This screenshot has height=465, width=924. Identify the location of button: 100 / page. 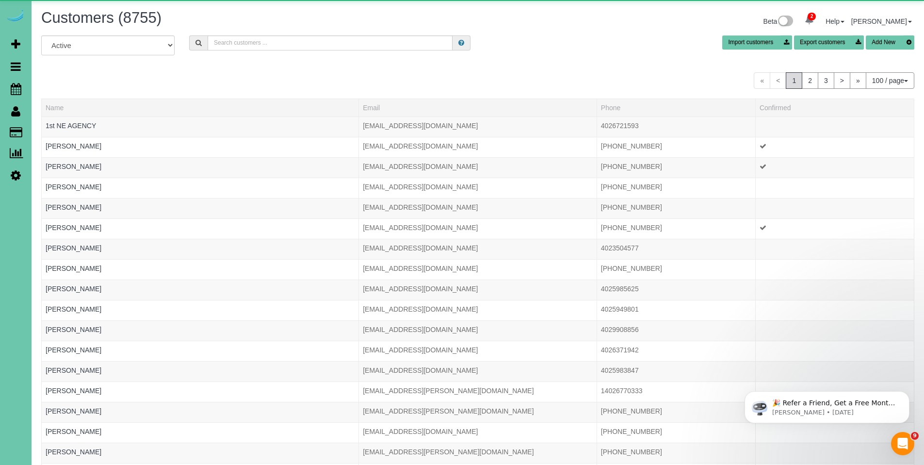
(890, 81).